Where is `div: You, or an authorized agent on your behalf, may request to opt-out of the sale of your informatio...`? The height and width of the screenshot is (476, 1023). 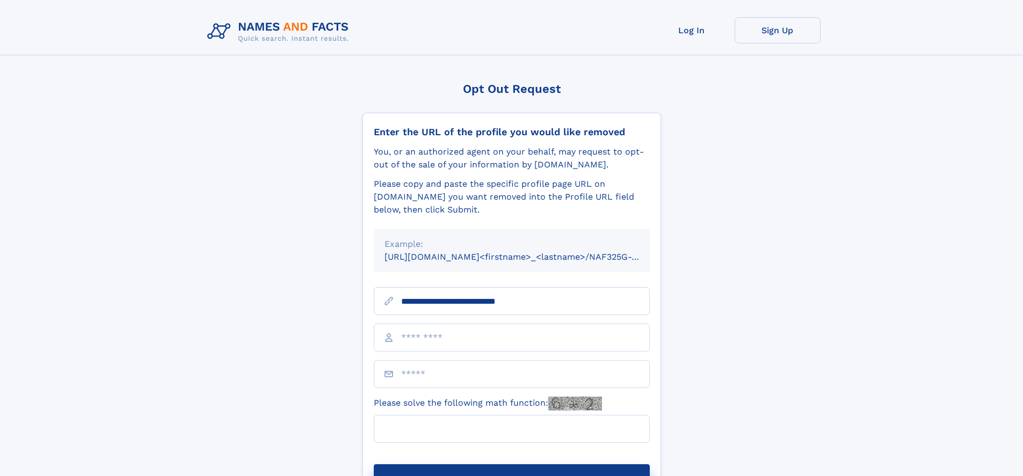 div: You, or an authorized agent on your behalf, may request to opt-out of the sale of your informatio... is located at coordinates (512, 158).